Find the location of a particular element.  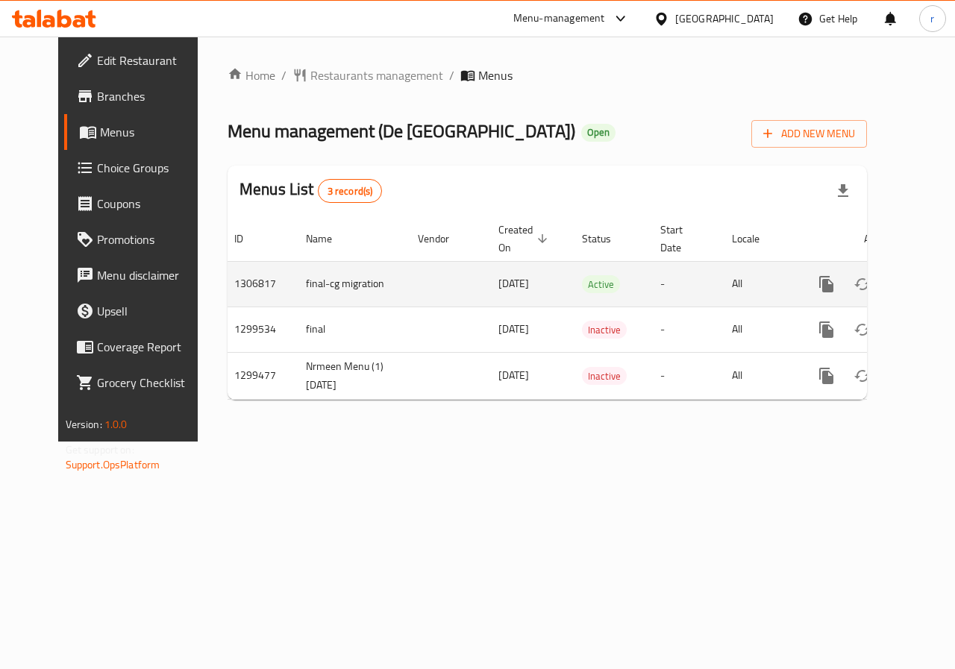

div: Total records count is located at coordinates (350, 191).